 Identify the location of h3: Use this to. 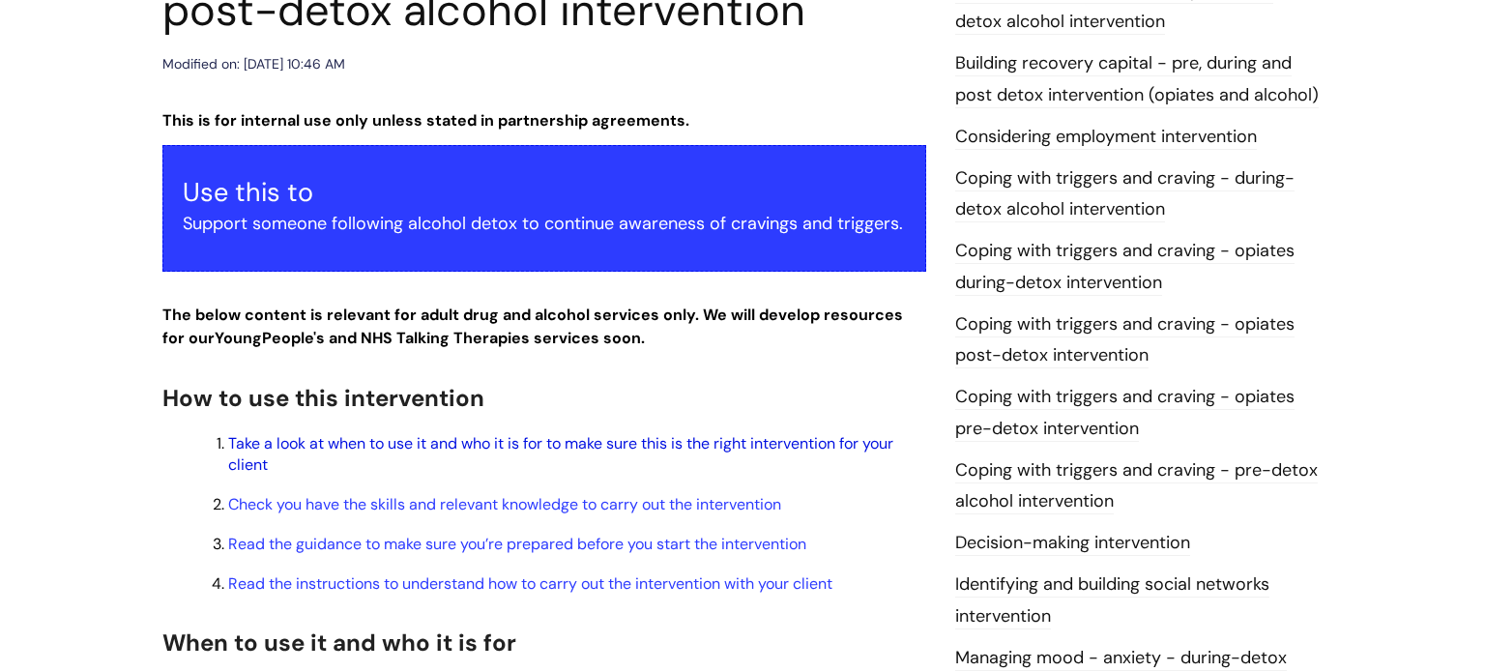
(544, 192).